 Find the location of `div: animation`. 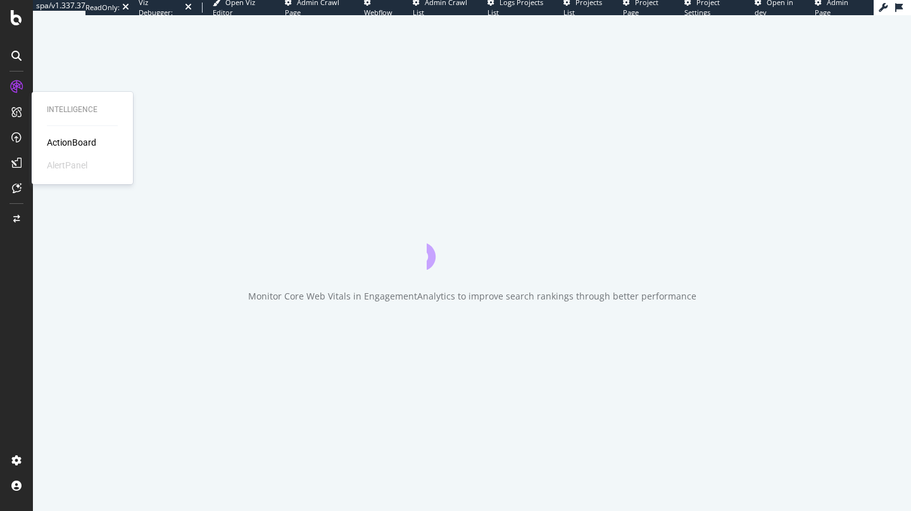

div: animation is located at coordinates (472, 247).